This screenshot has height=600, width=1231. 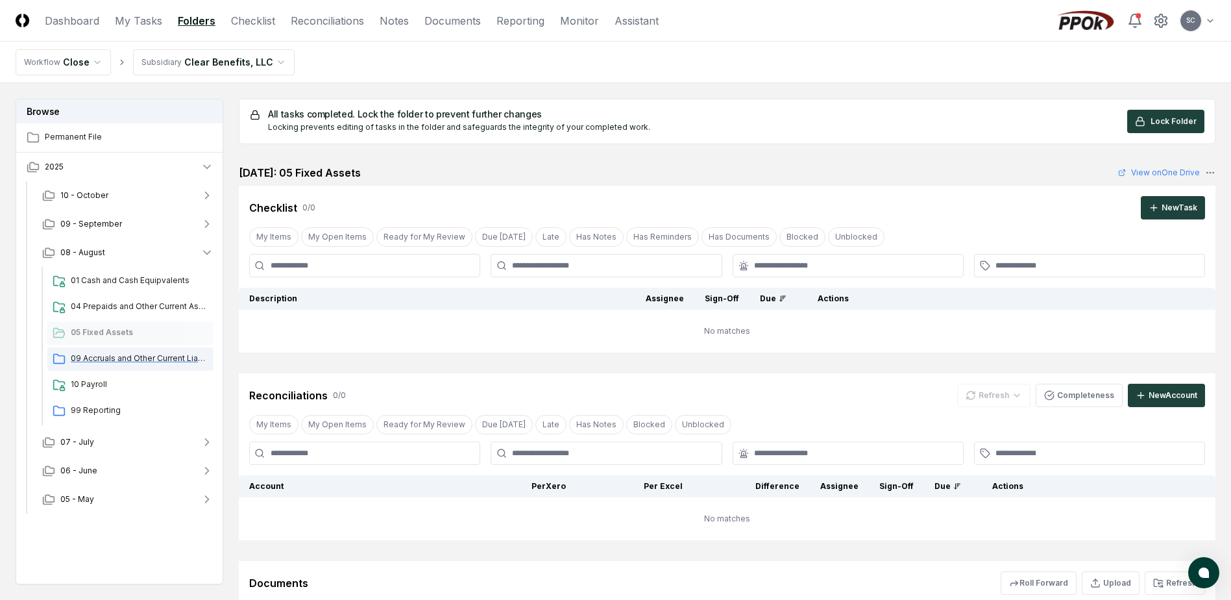 I want to click on button: Refresh, so click(x=1175, y=583).